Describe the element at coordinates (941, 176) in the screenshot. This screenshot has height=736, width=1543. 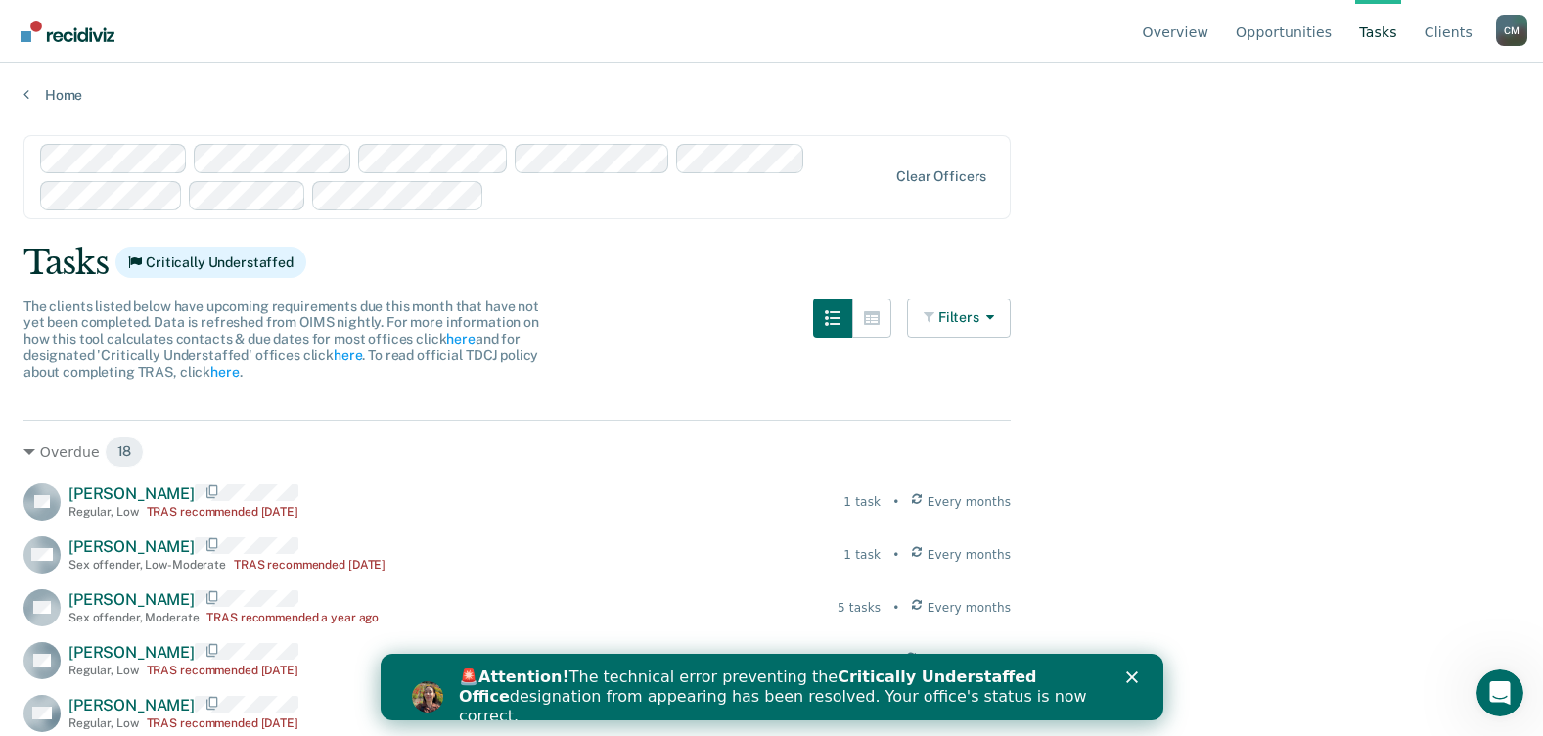
I see `div: Clear officers` at that location.